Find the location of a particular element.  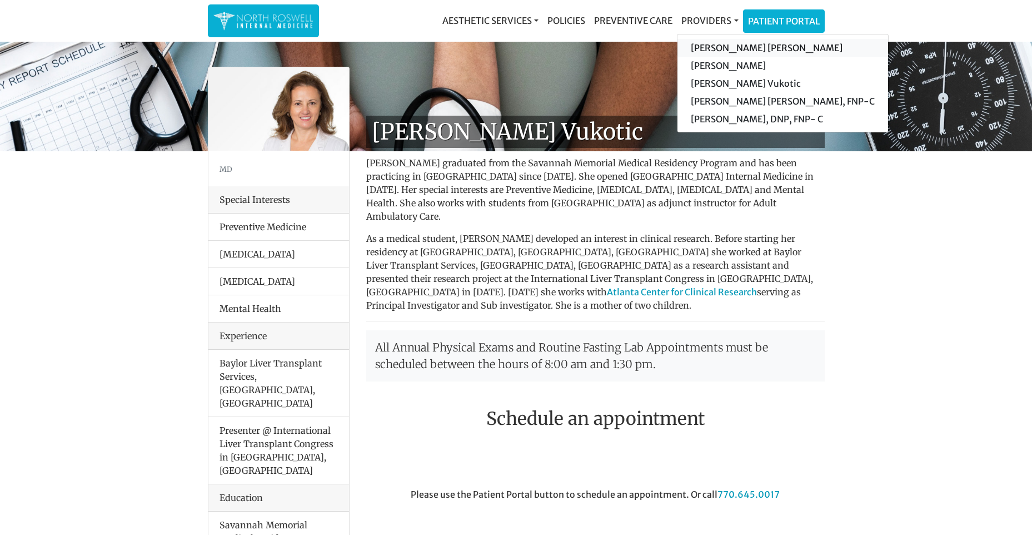

a: Policies is located at coordinates (566, 21).